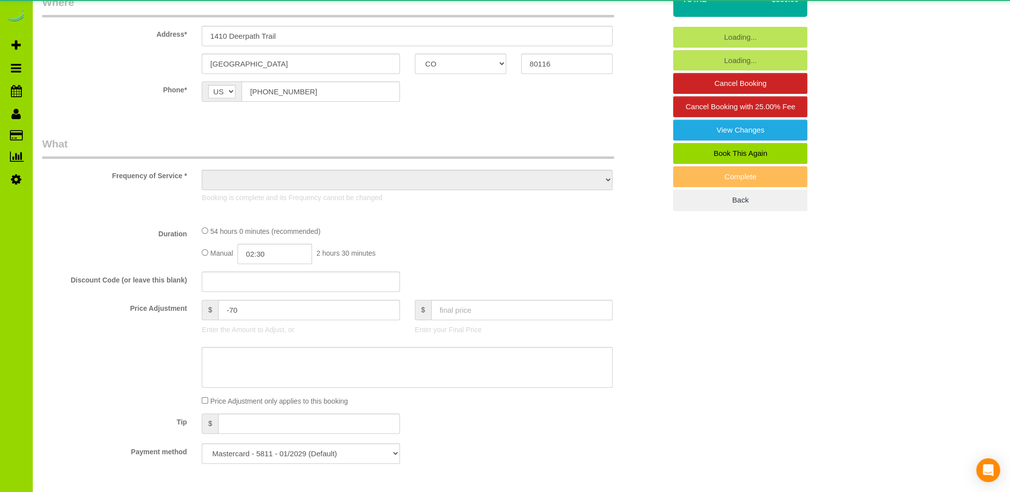 Image resolution: width=1010 pixels, height=492 pixels. What do you see at coordinates (114, 88) in the screenshot?
I see `label: Phone*` at bounding box center [114, 88].